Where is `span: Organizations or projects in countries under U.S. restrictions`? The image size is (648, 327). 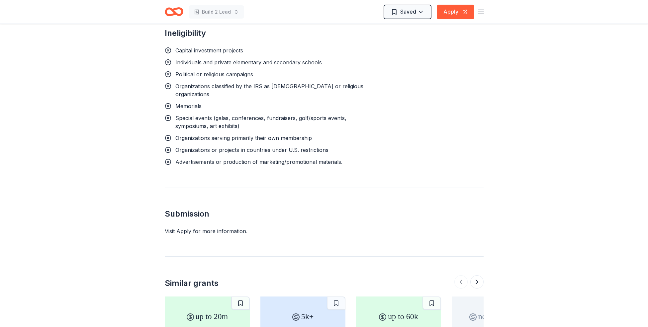 span: Organizations or projects in countries under U.S. restrictions is located at coordinates (252, 150).